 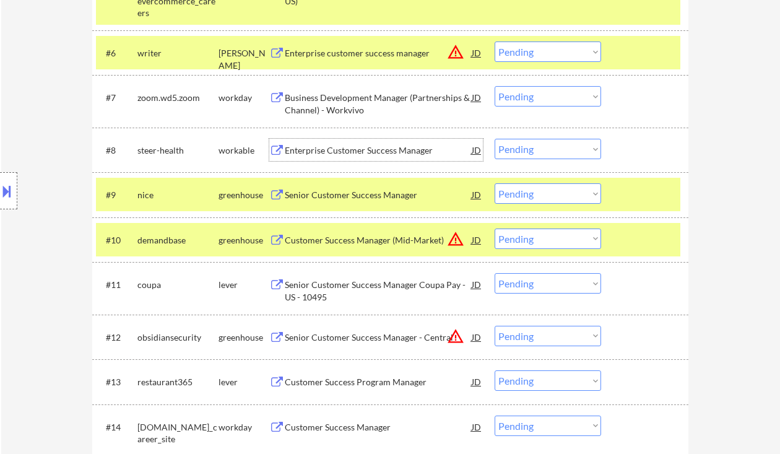 What do you see at coordinates (378, 240) in the screenshot?
I see `div: Customer Success Manager (Mid-Market)` at bounding box center [378, 240].